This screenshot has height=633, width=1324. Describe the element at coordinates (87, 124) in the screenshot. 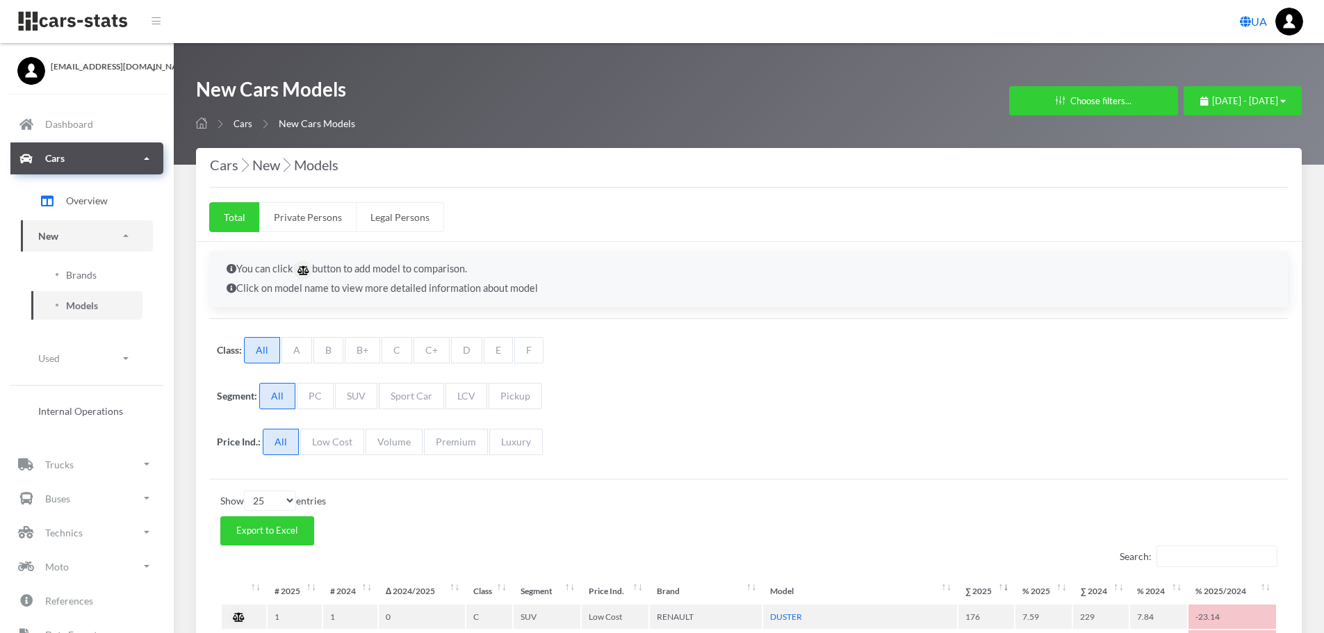

I see `a: Dashboard` at that location.